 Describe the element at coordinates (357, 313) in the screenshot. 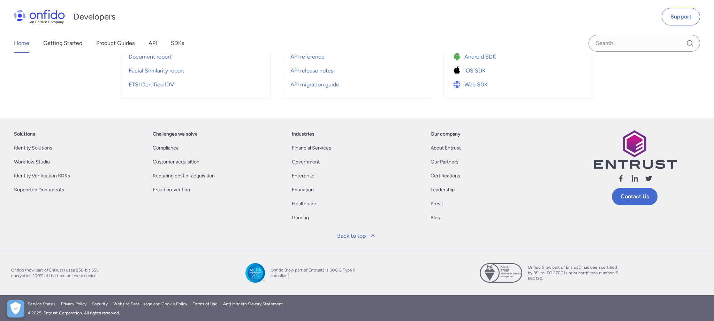

I see `div: © 2025 . Entrust Corporation. All rights reserved.` at that location.